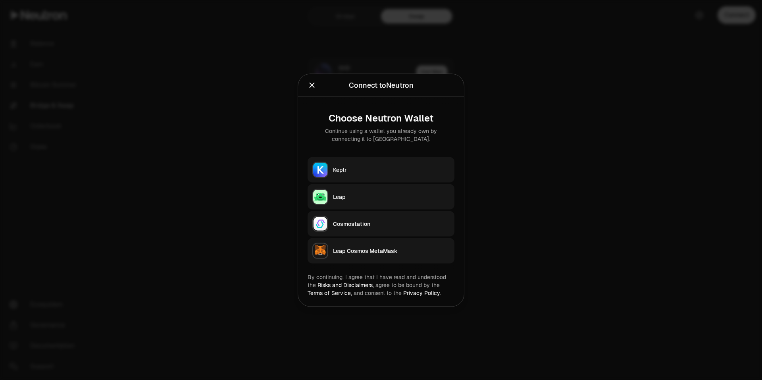 The width and height of the screenshot is (762, 380). Describe the element at coordinates (381, 85) in the screenshot. I see `div: Connect to Neutron` at that location.